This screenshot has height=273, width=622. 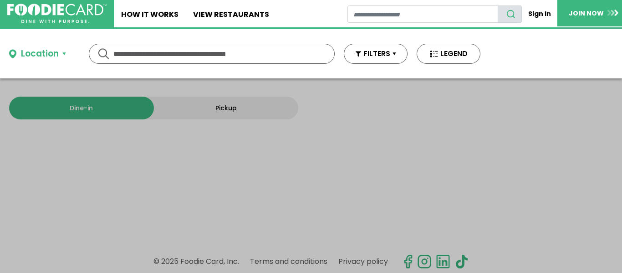 What do you see at coordinates (57, 14) in the screenshot?
I see `img: FoodieCard; Eat, Drink, Save, Donate` at bounding box center [57, 14].